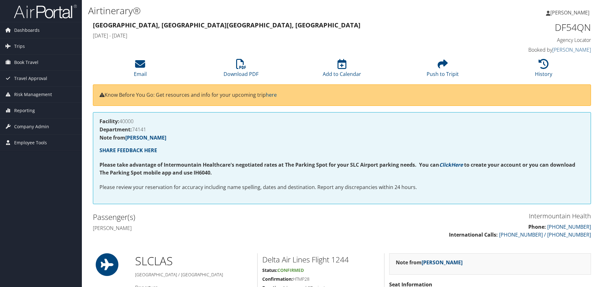 This screenshot has height=287, width=602. What do you see at coordinates (128, 150) in the screenshot?
I see `a: SHARE FEEDBACK HERE` at bounding box center [128, 150].